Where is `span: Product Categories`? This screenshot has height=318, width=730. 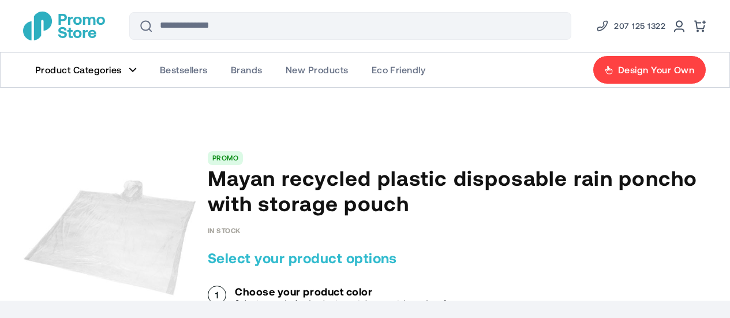
span: Product Categories is located at coordinates (78, 70).